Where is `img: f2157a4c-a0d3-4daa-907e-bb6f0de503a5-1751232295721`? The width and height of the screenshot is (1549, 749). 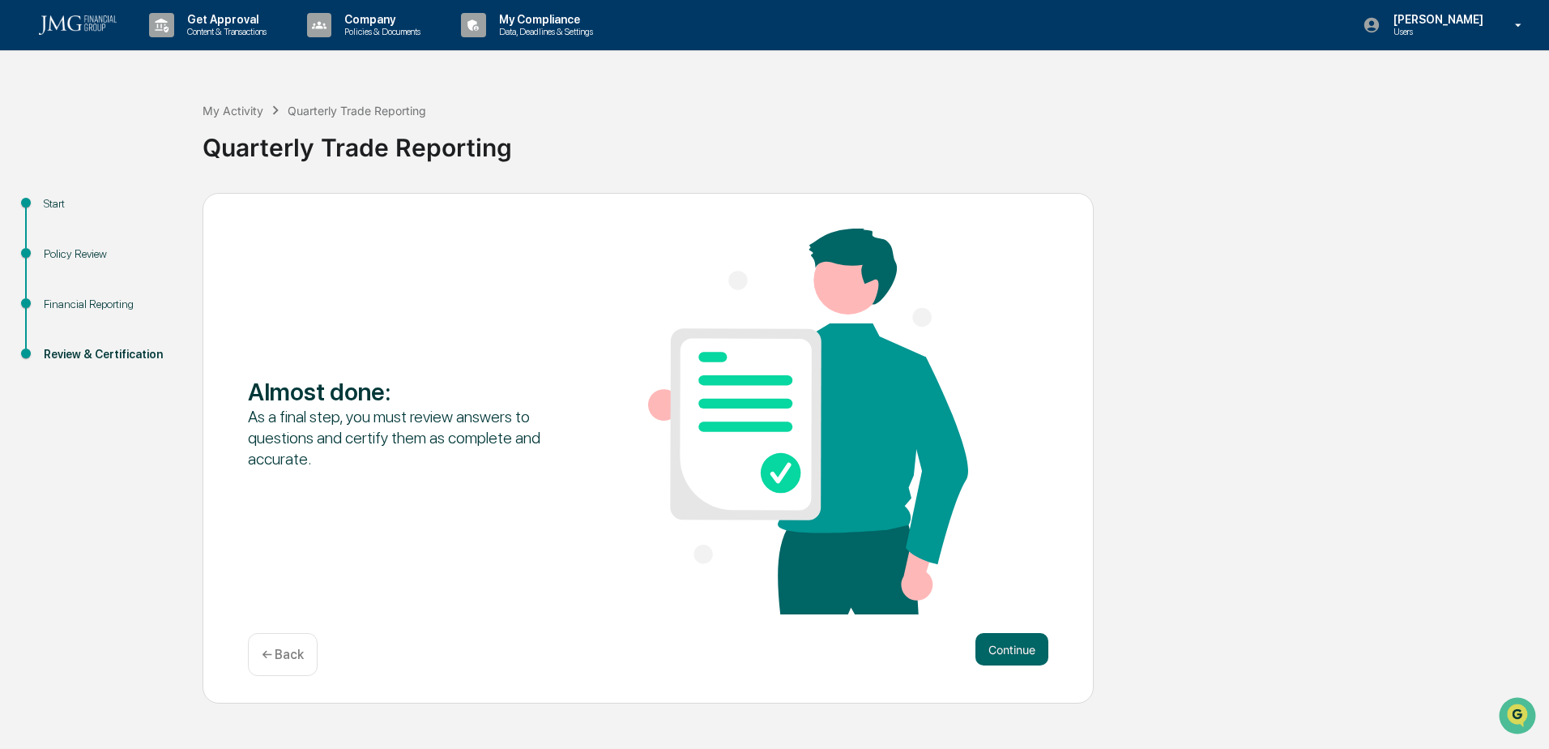
img: f2157a4c-a0d3-4daa-907e-bb6f0de503a5-1751232295721 is located at coordinates (20, 20).